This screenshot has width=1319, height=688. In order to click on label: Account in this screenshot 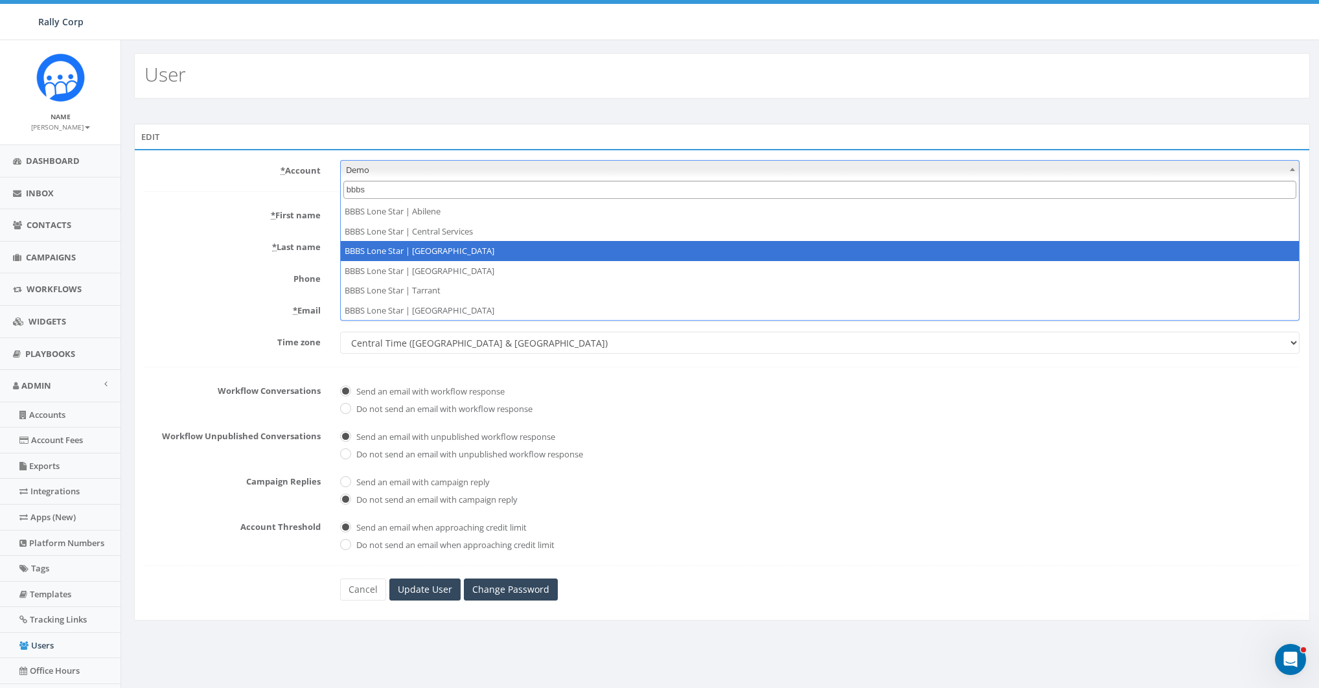, I will do `click(233, 168)`.